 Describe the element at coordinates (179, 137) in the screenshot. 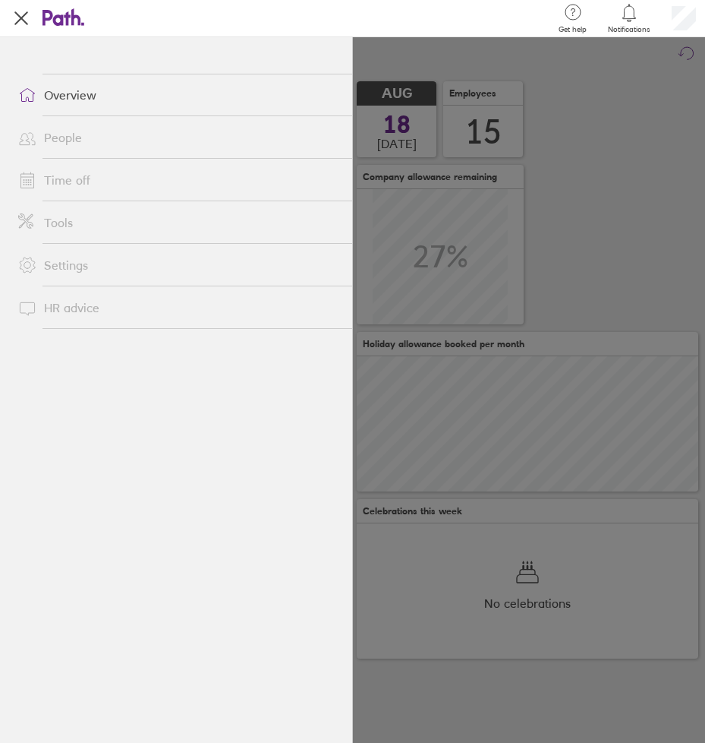

I see `a: People` at that location.